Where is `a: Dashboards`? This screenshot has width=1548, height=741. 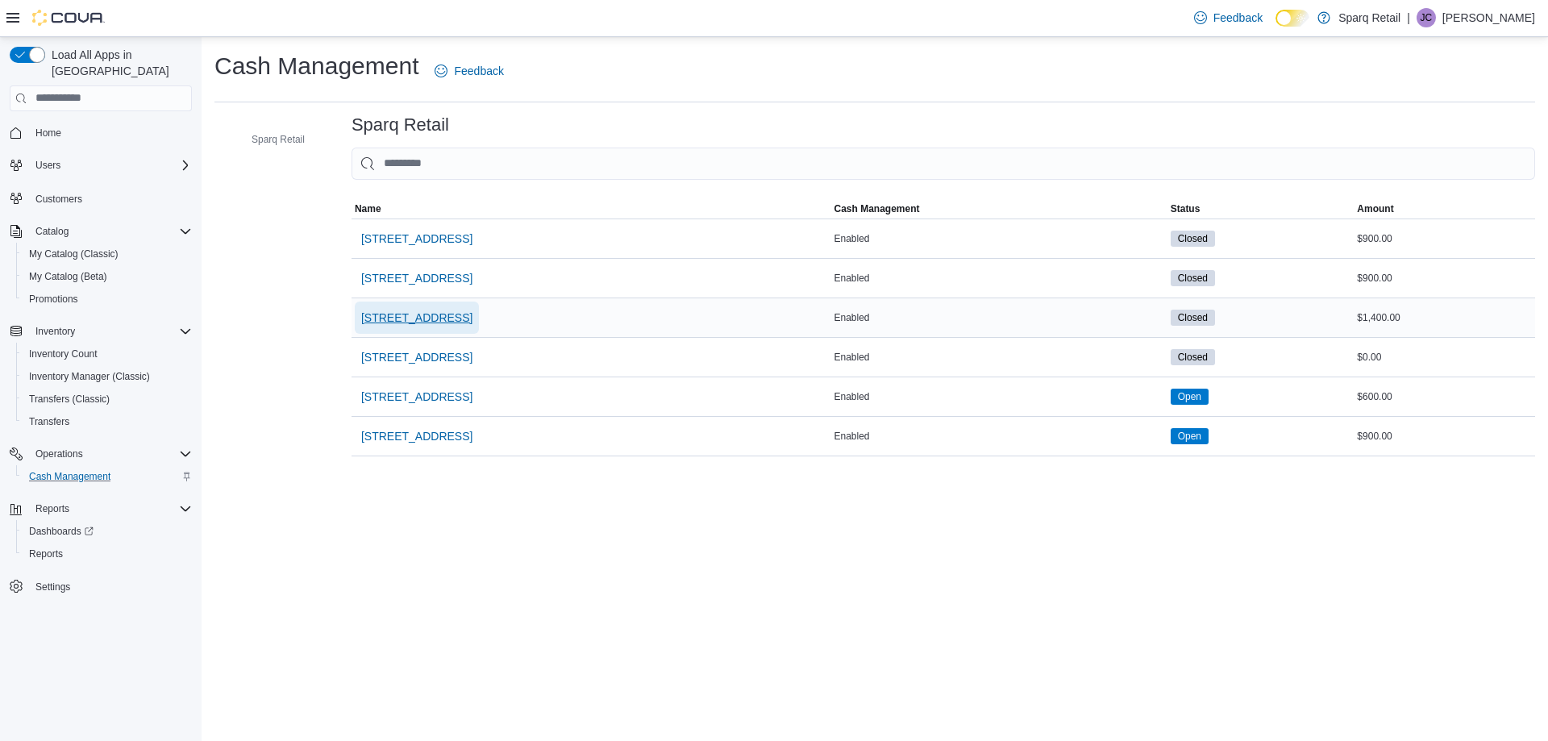
a: Dashboards is located at coordinates (107, 531).